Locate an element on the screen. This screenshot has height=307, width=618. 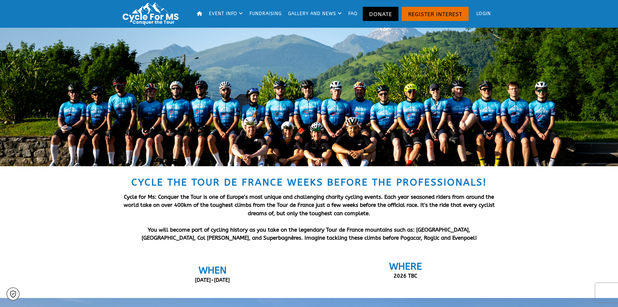
span: WHEN is located at coordinates (212, 270).